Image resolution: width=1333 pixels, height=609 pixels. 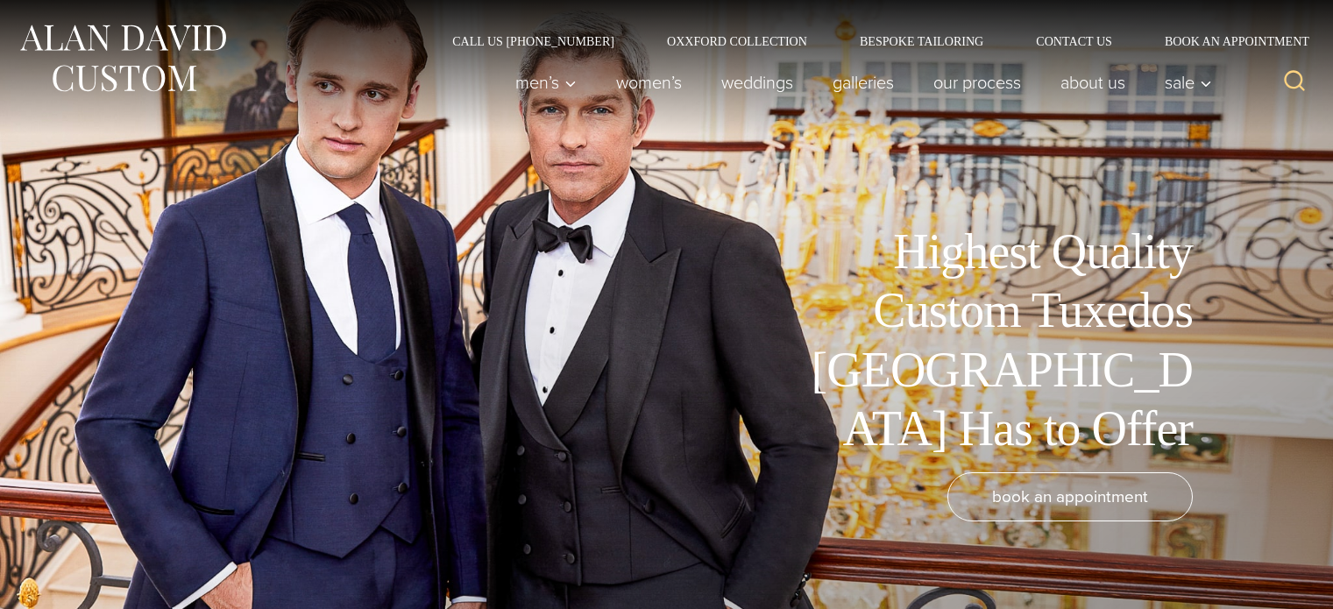 I want to click on a: Our Process, so click(x=978, y=82).